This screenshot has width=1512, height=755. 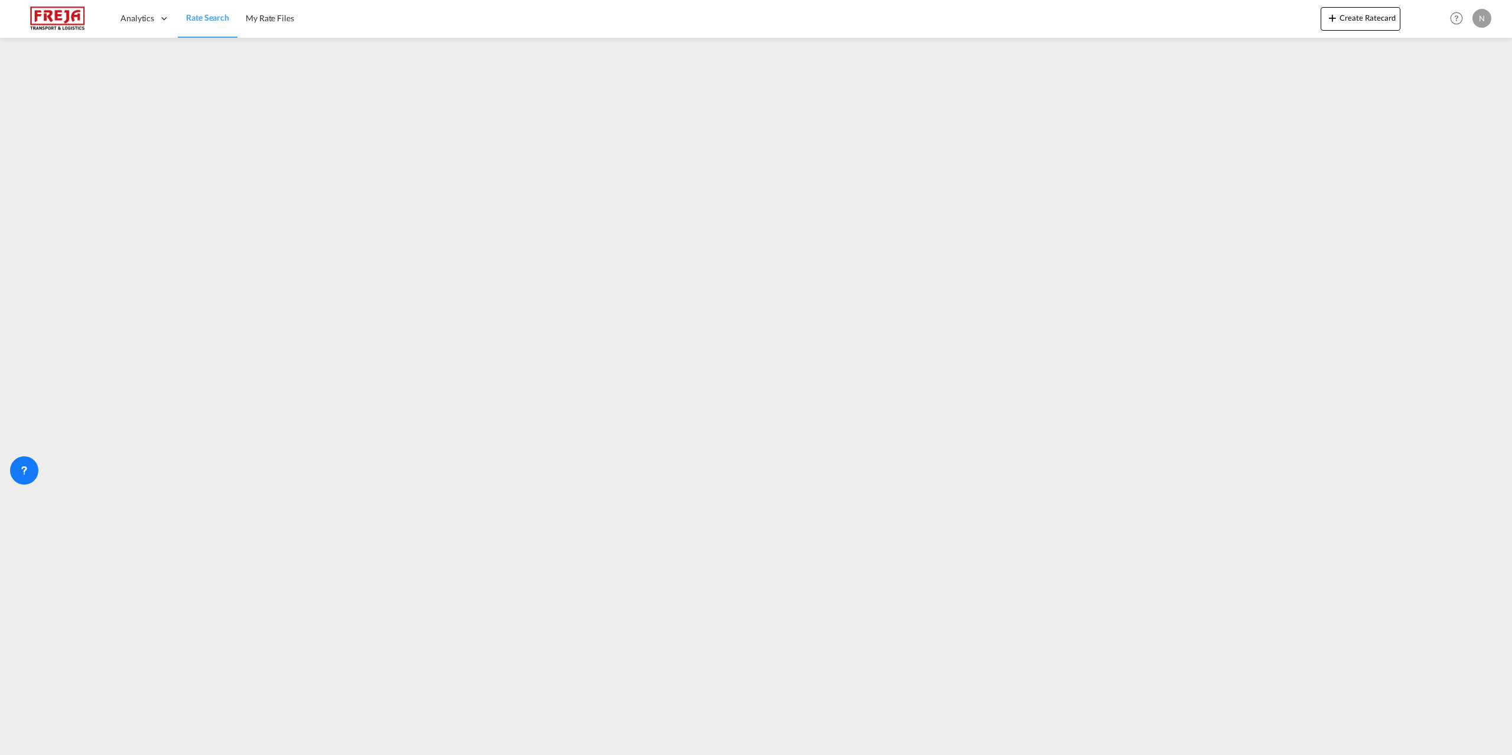 I want to click on button: icon-plus 400-fgCreate Ratecard, so click(x=1360, y=19).